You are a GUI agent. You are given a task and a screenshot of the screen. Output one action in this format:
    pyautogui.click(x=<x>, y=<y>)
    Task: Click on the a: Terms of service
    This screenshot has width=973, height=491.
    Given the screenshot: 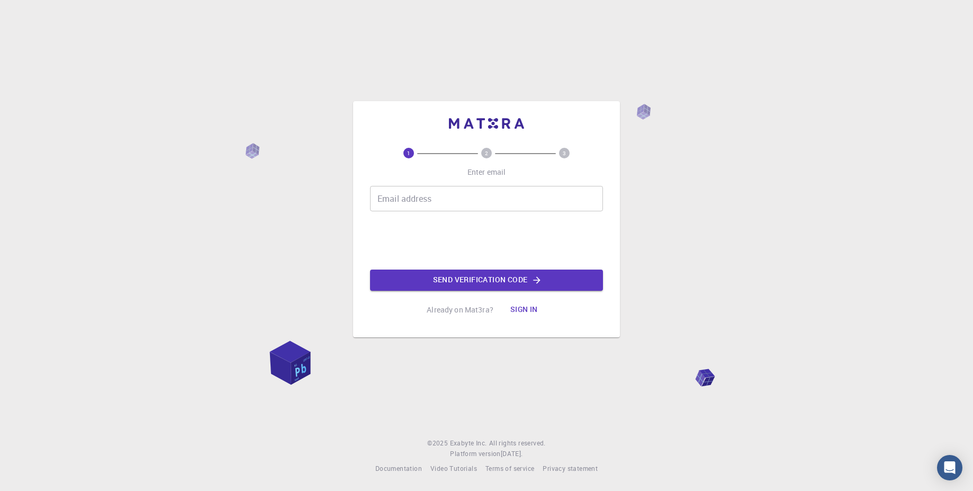 What is the action you would take?
    pyautogui.click(x=510, y=468)
    